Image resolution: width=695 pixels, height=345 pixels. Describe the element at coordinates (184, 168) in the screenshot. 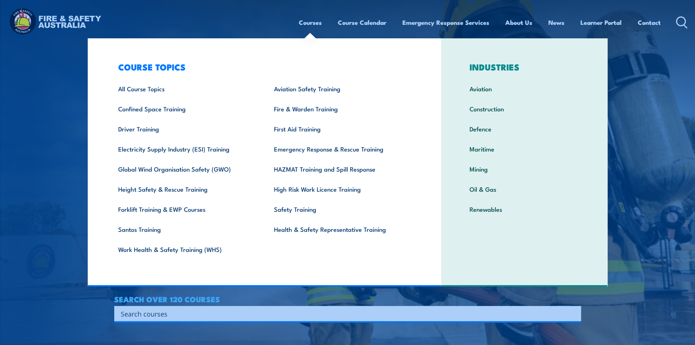

I see `a: Global Wind Organisation Safety (GWO)` at that location.